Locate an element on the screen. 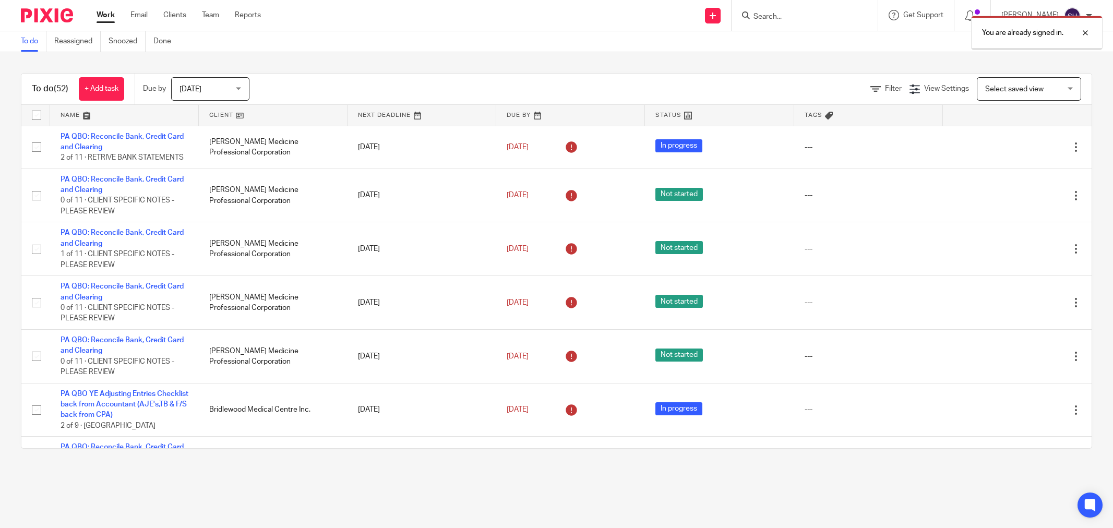 The width and height of the screenshot is (1113, 528). span: Select saved view is located at coordinates (1014, 89).